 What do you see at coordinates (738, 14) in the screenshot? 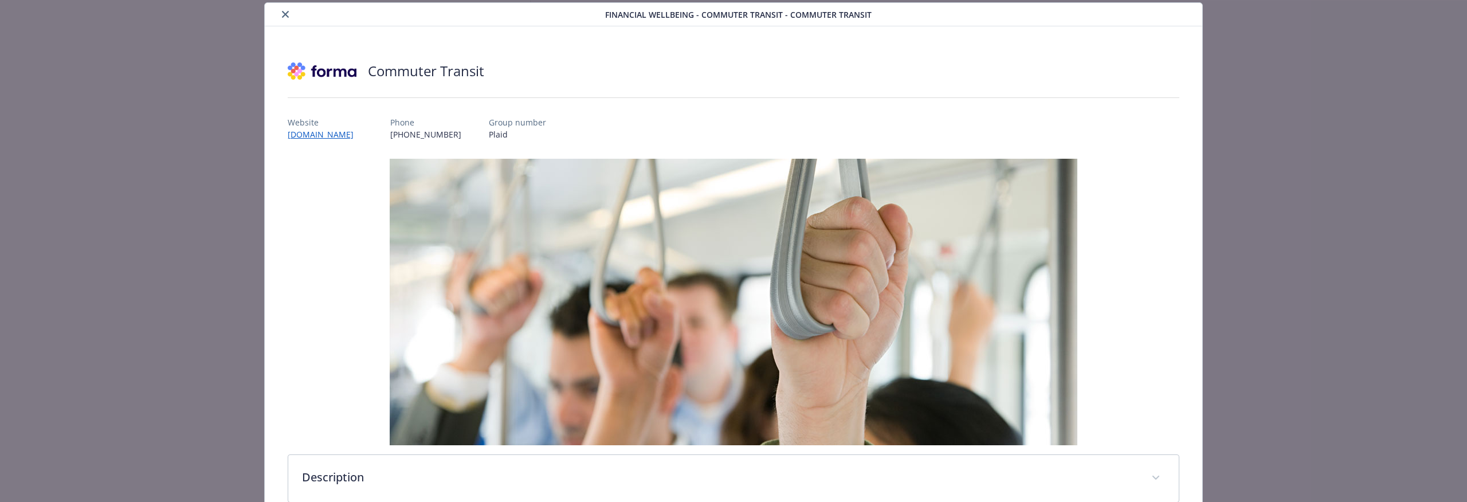
I see `span: Financial Wellbeing - Commuter Transit - Commuter Transit` at bounding box center [738, 14].